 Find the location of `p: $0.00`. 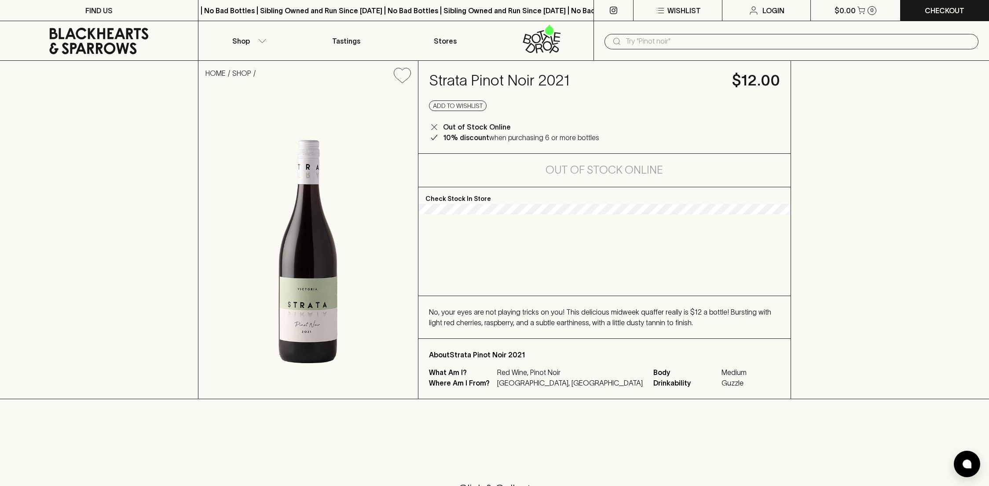

p: $0.00 is located at coordinates (846, 11).